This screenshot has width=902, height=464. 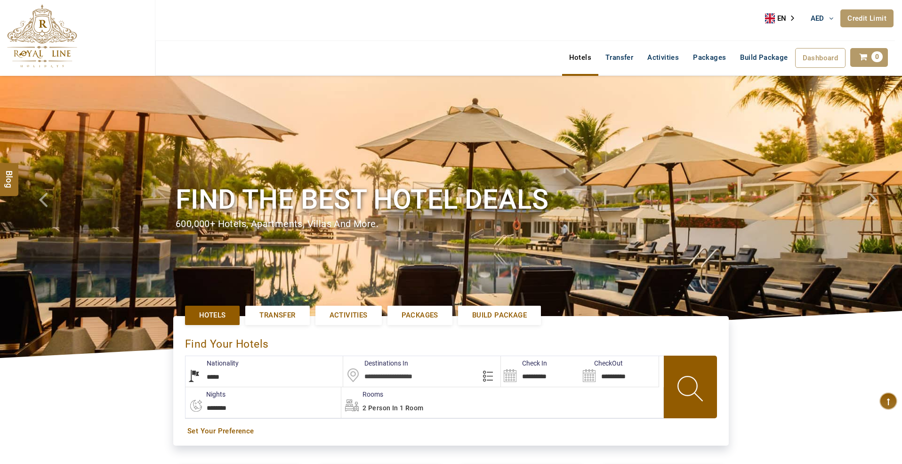 What do you see at coordinates (783, 18) in the screenshot?
I see `aside: Language selected: English` at bounding box center [783, 18].